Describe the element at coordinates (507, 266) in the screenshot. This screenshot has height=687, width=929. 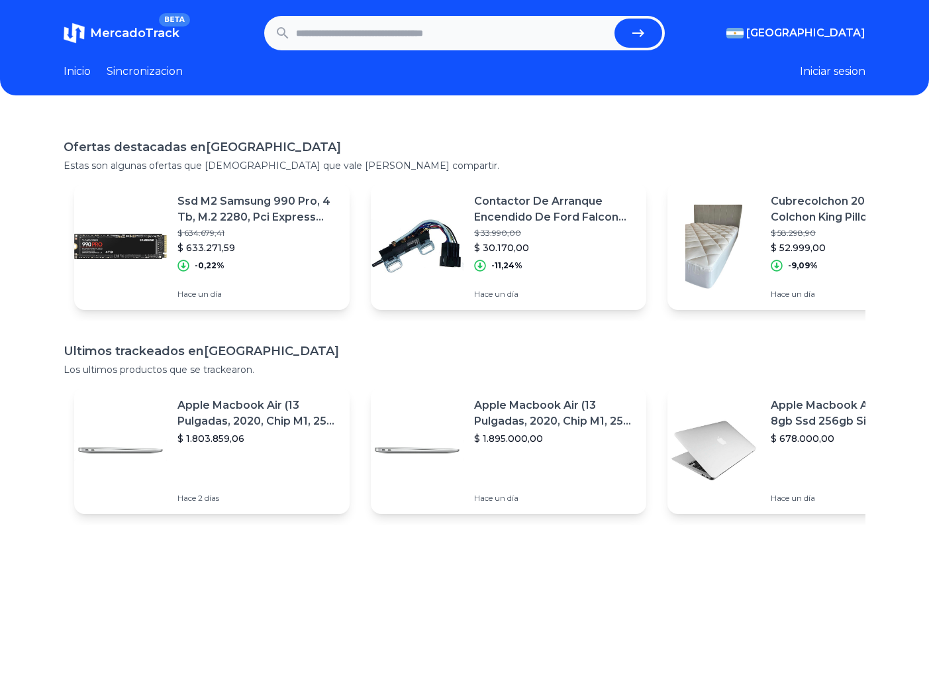
I see `p: -11,24%` at that location.